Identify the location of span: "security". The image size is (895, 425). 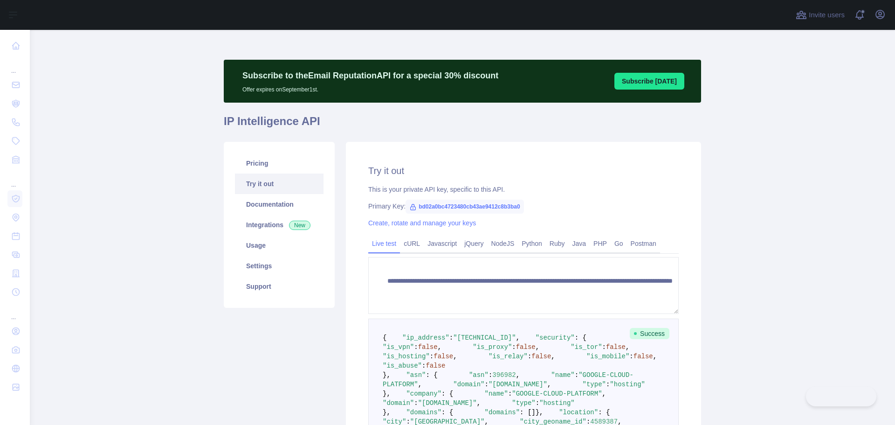
(555, 338).